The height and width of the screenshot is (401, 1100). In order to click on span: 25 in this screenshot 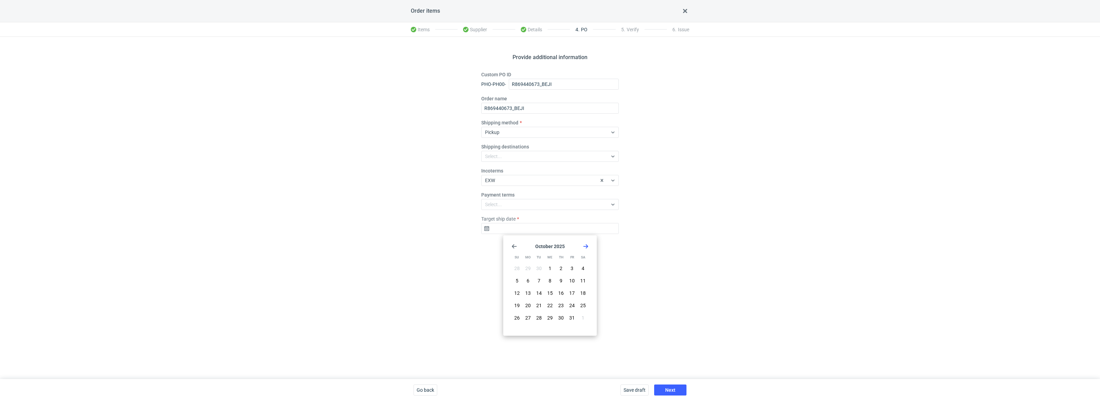, I will do `click(583, 306)`.